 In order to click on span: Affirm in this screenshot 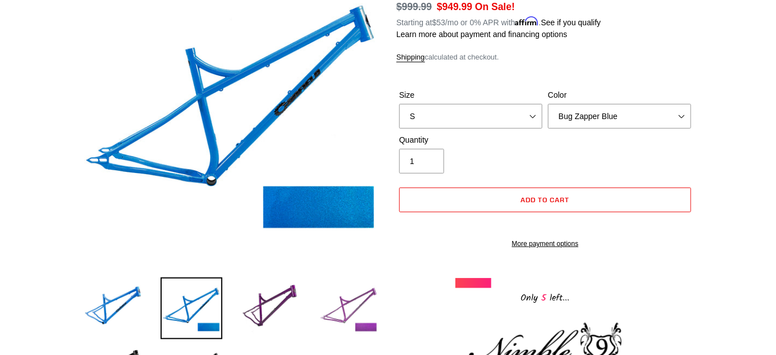, I will do `click(527, 21)`.